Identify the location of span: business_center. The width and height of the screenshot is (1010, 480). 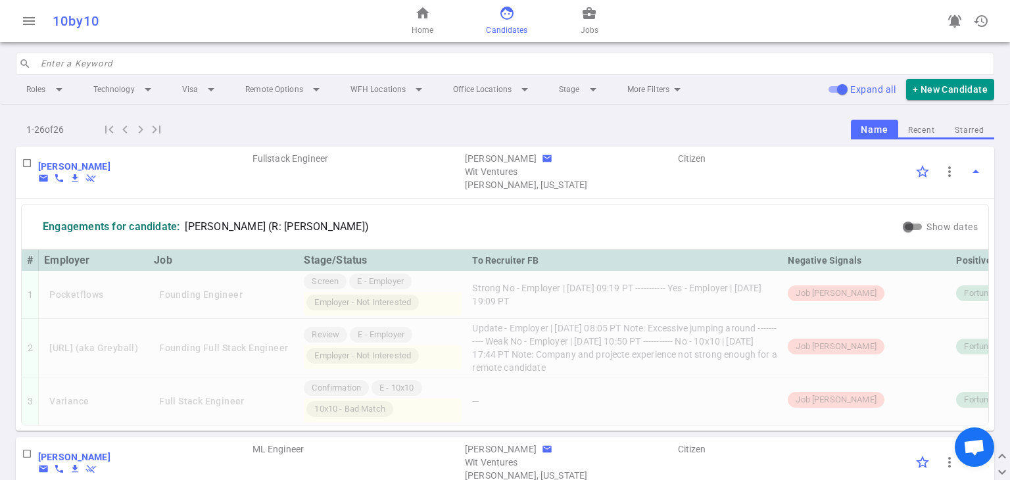
(589, 13).